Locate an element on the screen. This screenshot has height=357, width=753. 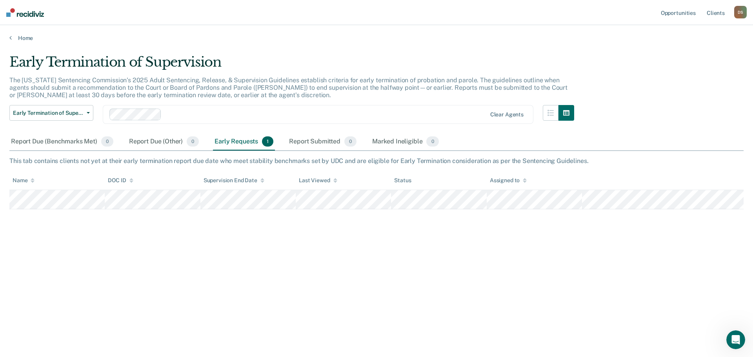
span: 1 is located at coordinates (267, 142).